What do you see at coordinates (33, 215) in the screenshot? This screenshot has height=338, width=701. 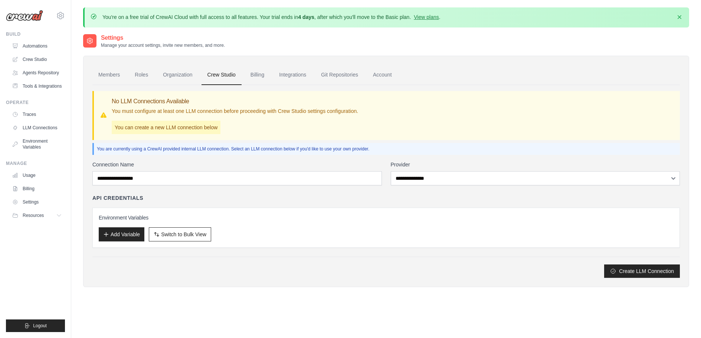 I see `span: Resources` at bounding box center [33, 215].